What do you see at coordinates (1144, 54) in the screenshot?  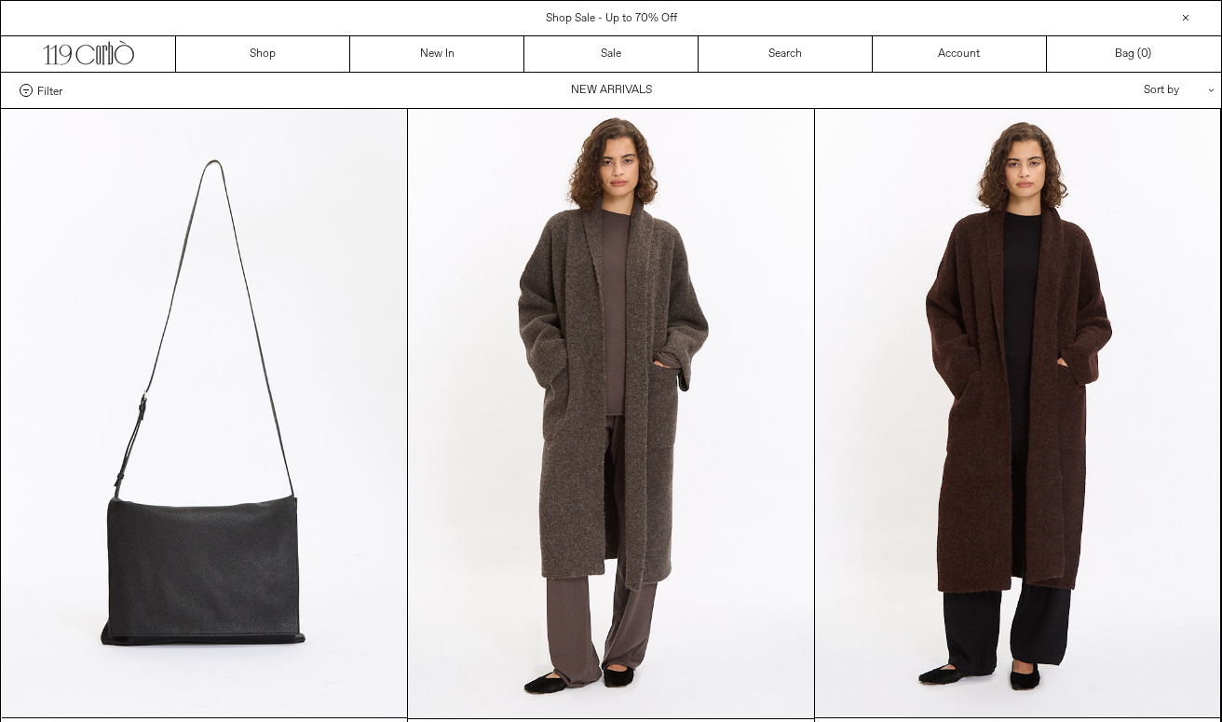 I see `span: 0` at bounding box center [1144, 54].